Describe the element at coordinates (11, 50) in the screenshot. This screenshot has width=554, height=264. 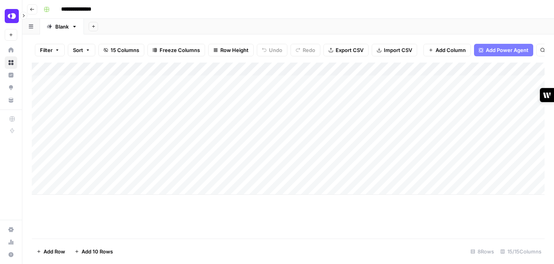
I see `a: Home` at that location.